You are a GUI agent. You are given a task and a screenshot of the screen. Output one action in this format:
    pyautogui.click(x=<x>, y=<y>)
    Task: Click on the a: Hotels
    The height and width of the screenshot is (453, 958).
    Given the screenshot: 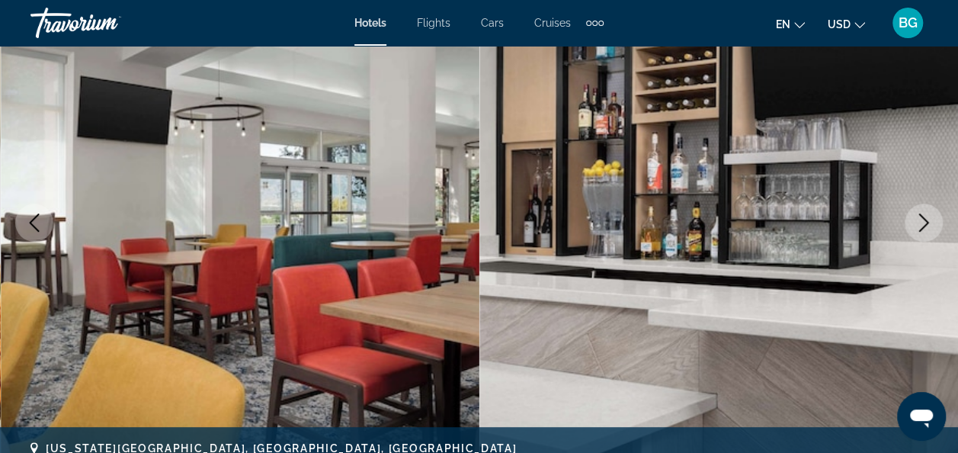 What is the action you would take?
    pyautogui.click(x=370, y=23)
    